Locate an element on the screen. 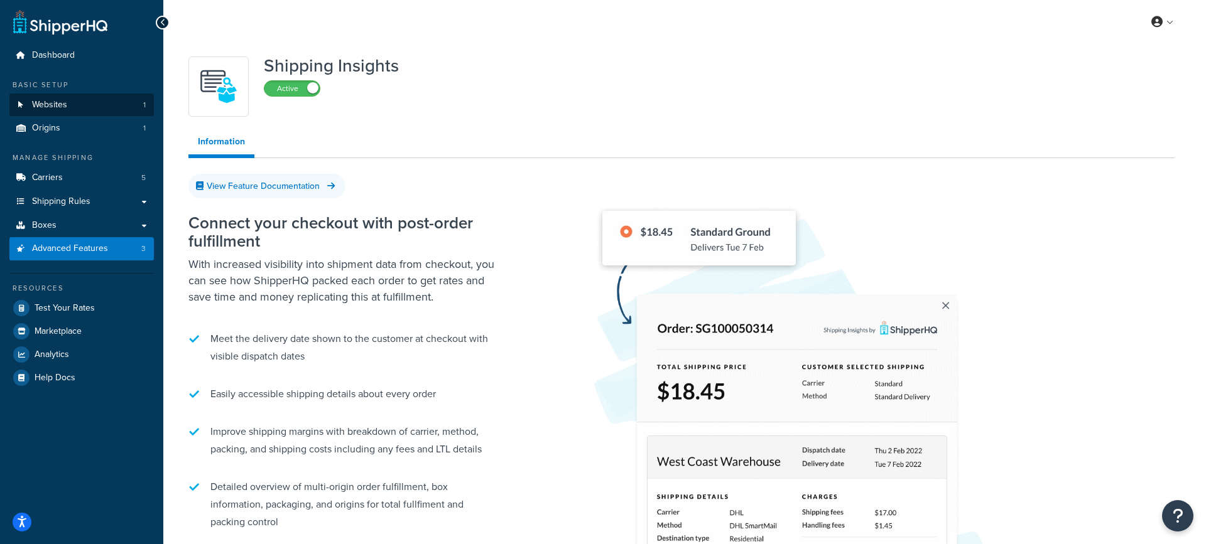 The width and height of the screenshot is (1206, 544). span: Advanced Features is located at coordinates (70, 249).